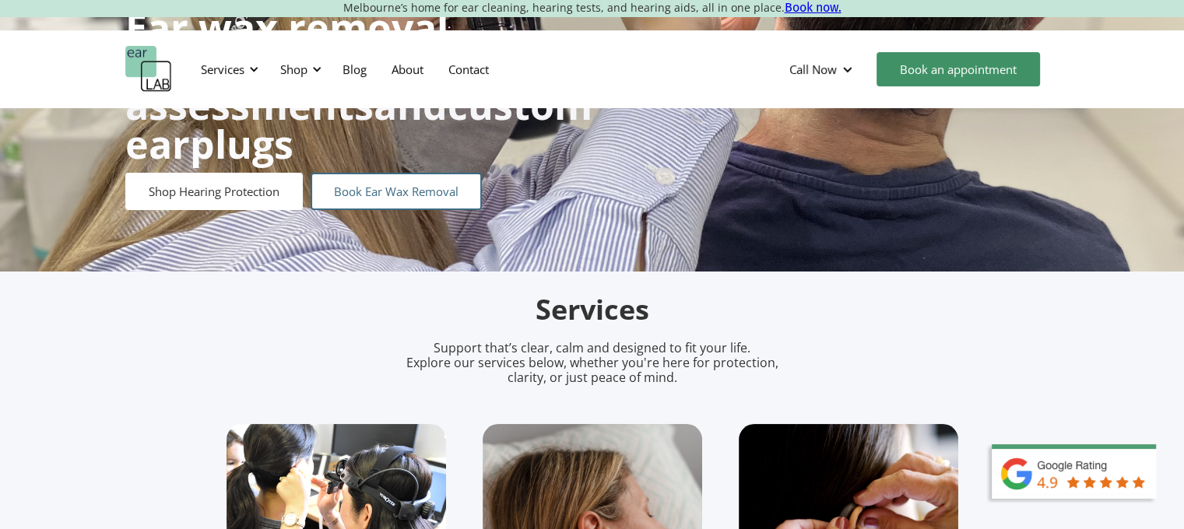  Describe the element at coordinates (958, 69) in the screenshot. I see `a: Book an appointment` at that location.